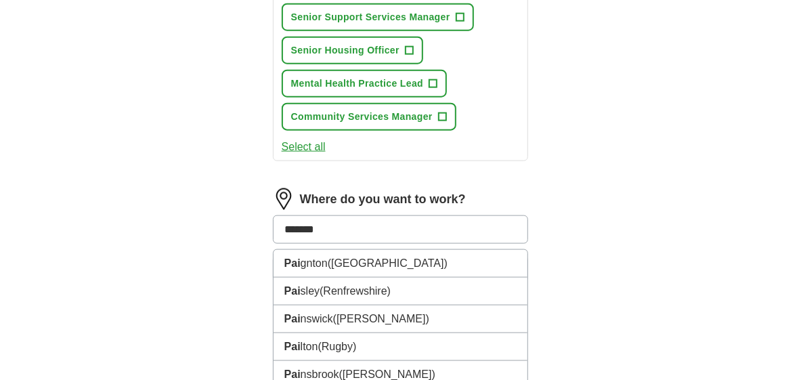 Image resolution: width=801 pixels, height=380 pixels. Describe the element at coordinates (361, 116) in the screenshot. I see `span: Community Services Manager` at that location.